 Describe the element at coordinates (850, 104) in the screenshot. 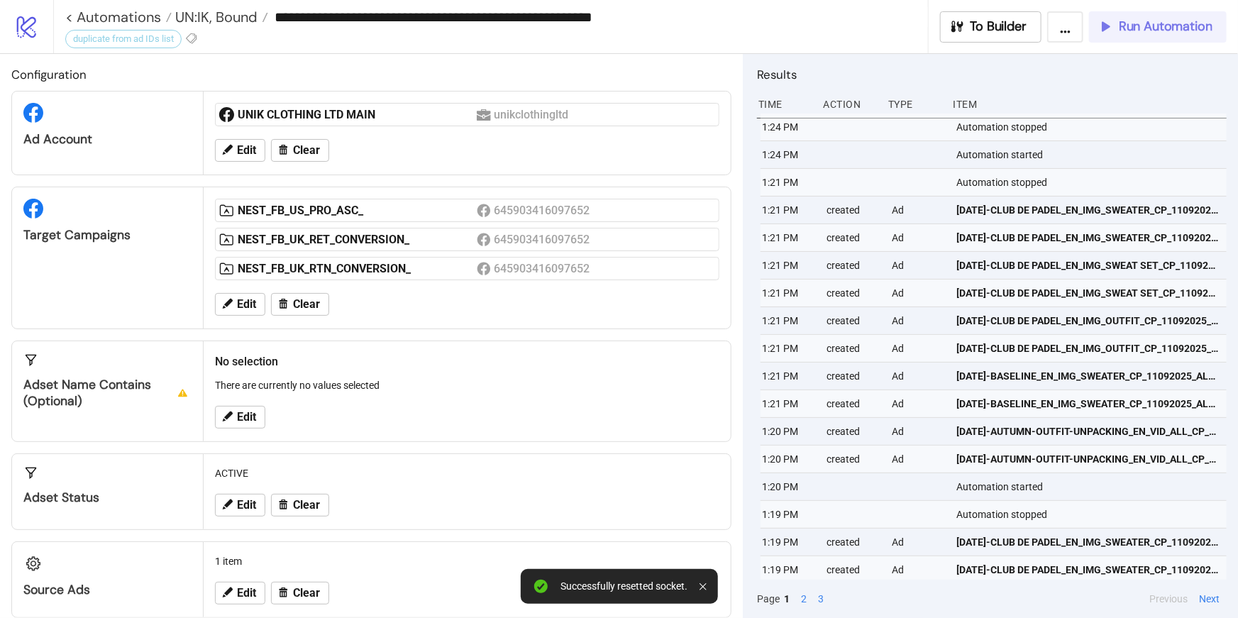

I see `div: Action` at that location.